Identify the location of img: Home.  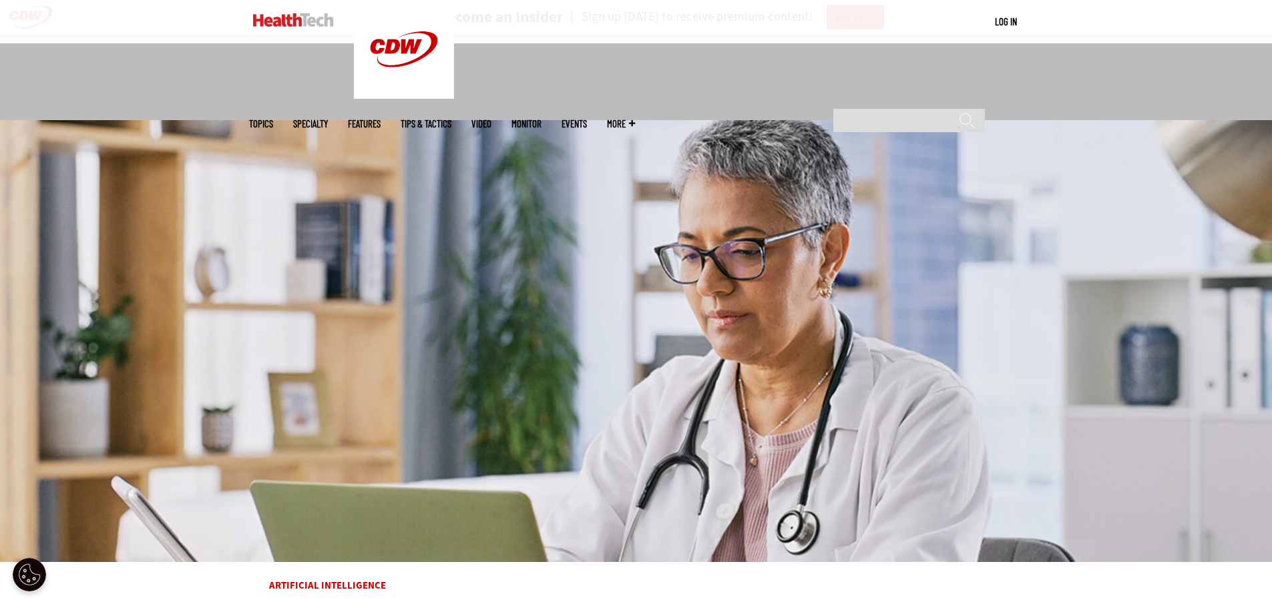
(293, 20).